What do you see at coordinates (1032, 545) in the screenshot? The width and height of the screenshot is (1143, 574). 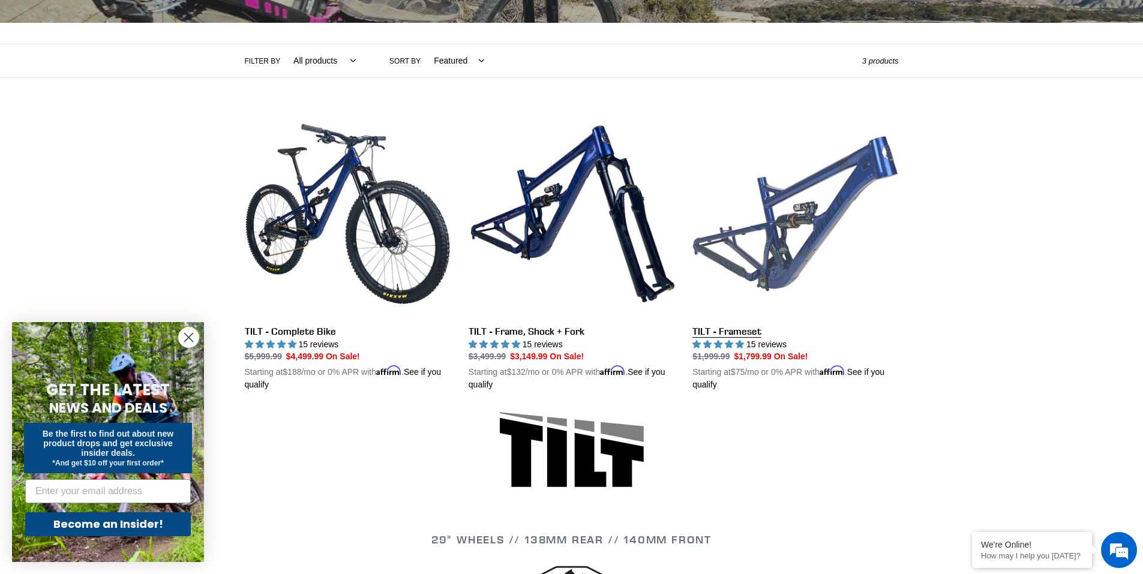 I see `div: We're Online!` at bounding box center [1032, 545].